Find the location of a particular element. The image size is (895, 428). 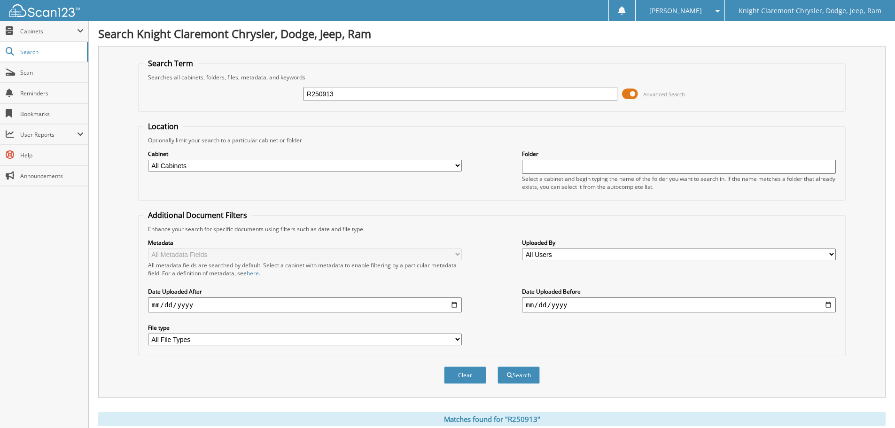

label: Metadata is located at coordinates (305, 242).